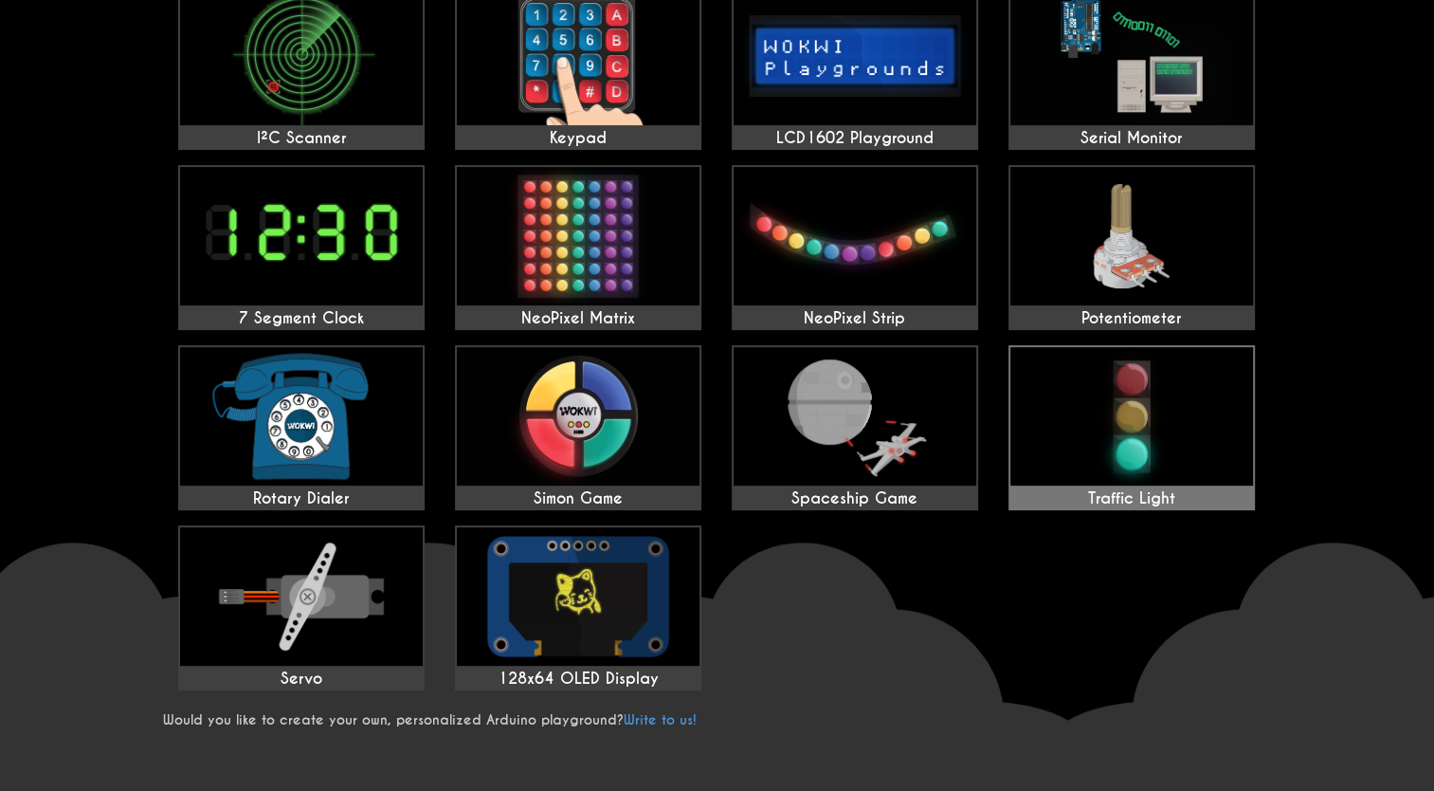 Image resolution: width=1434 pixels, height=791 pixels. Describe the element at coordinates (1132, 318) in the screenshot. I see `div: Potentiometer` at that location.